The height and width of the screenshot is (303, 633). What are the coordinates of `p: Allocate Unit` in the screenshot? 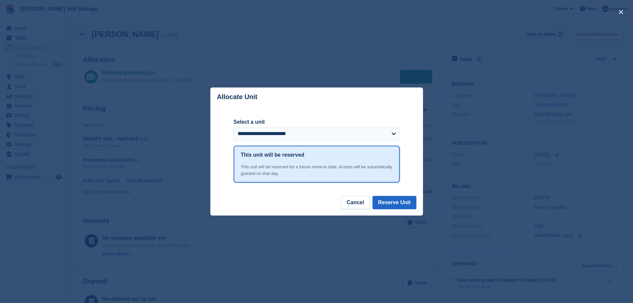 It's located at (237, 97).